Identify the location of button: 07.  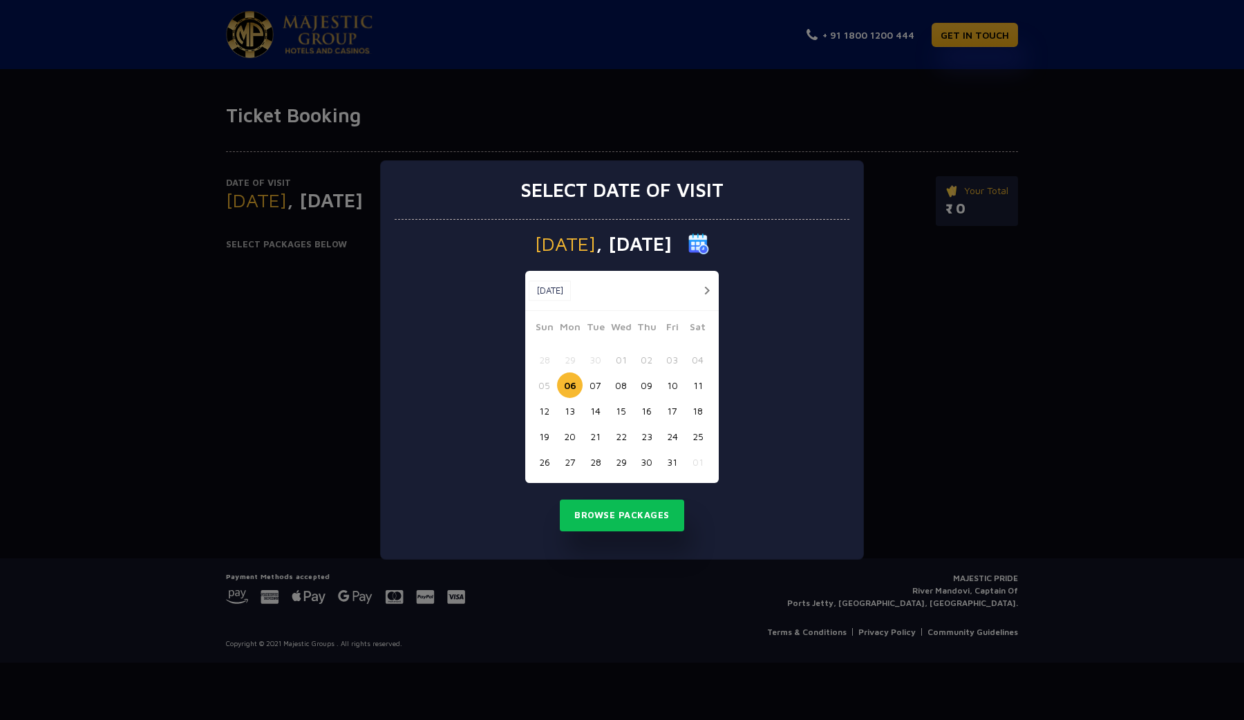
(595, 385).